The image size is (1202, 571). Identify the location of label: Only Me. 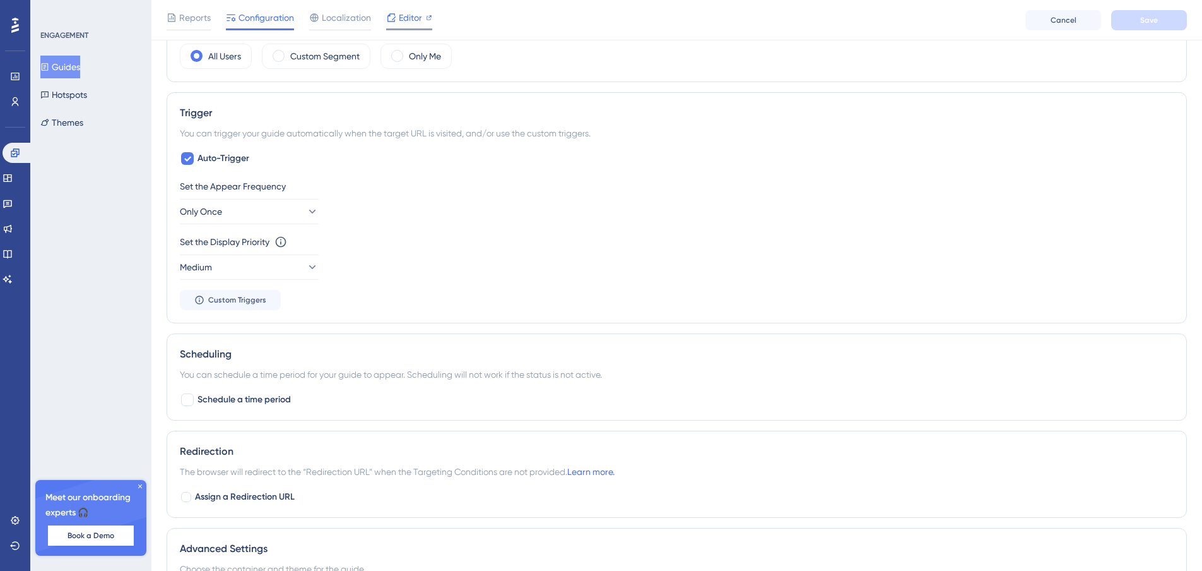
(425, 56).